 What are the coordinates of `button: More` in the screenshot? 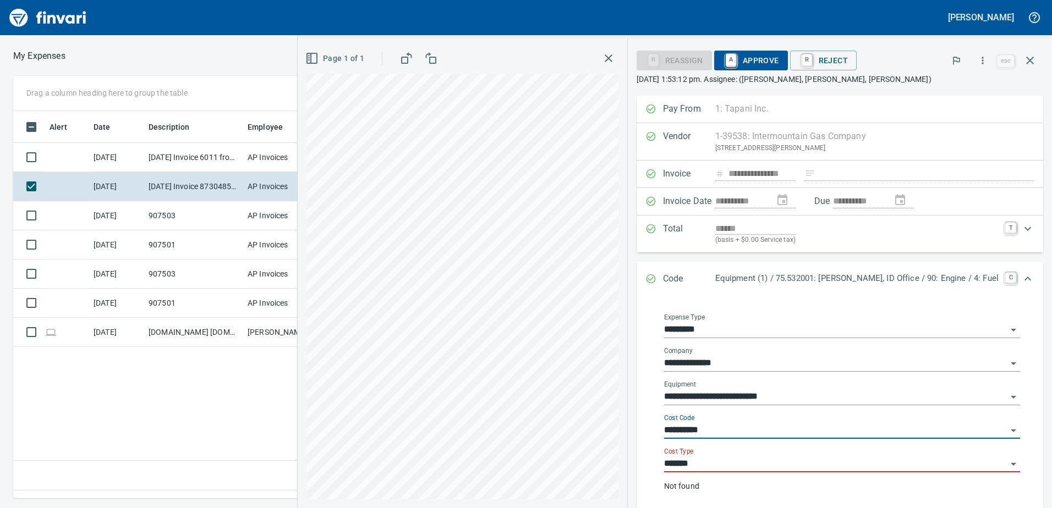 It's located at (982, 60).